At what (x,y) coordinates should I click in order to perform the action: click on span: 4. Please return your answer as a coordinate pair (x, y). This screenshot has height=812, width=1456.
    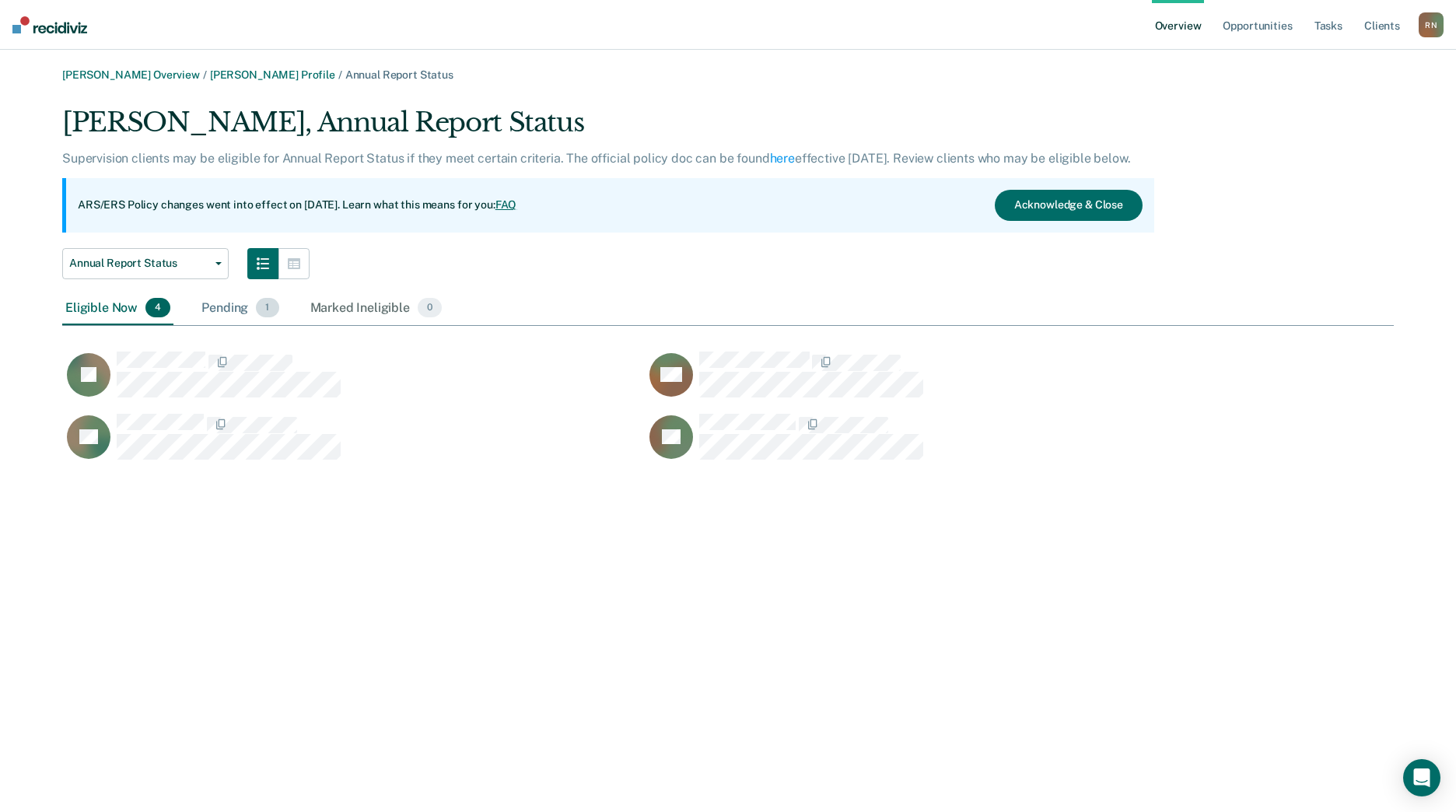
    Looking at the image, I should click on (158, 308).